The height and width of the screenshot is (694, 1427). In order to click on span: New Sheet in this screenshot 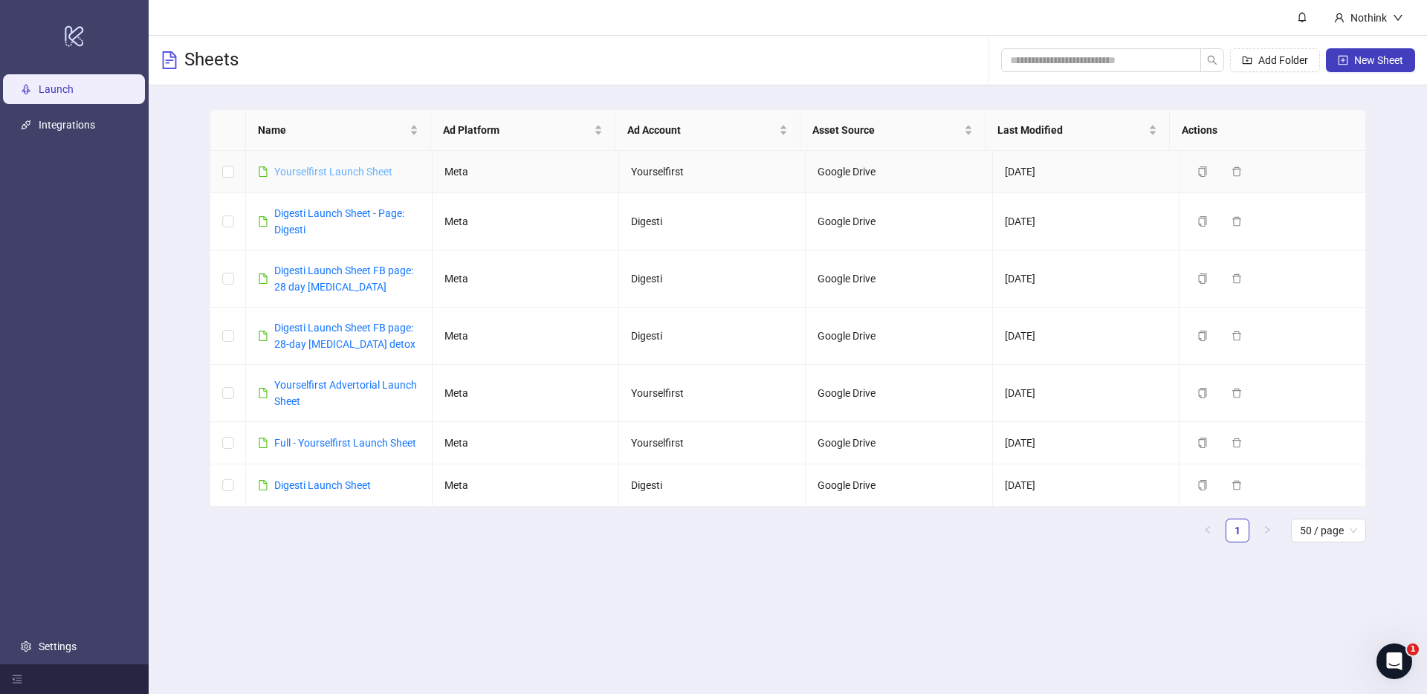, I will do `click(1379, 60)`.